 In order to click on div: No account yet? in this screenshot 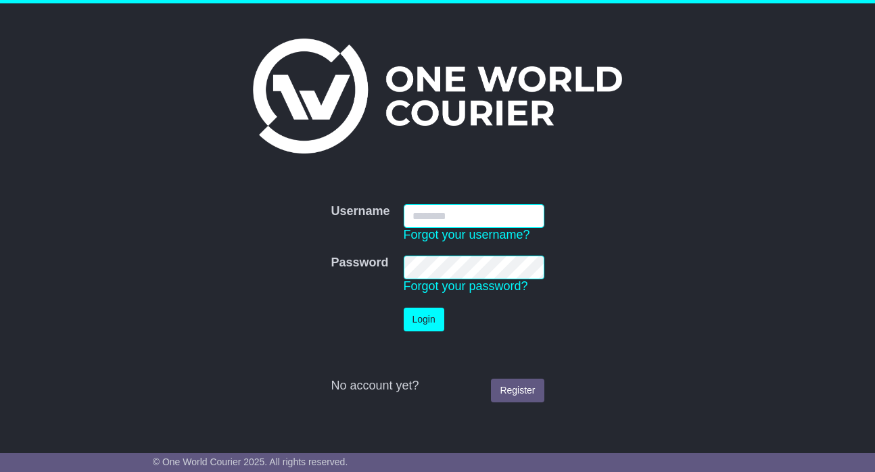, I will do `click(437, 386)`.